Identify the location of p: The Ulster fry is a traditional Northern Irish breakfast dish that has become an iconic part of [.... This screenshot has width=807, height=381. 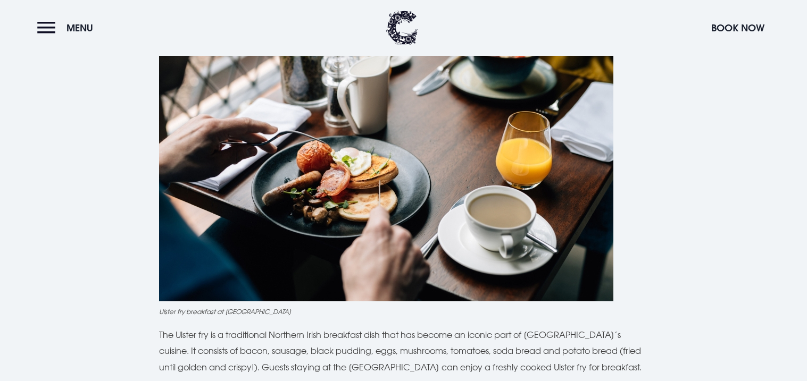
(404, 351).